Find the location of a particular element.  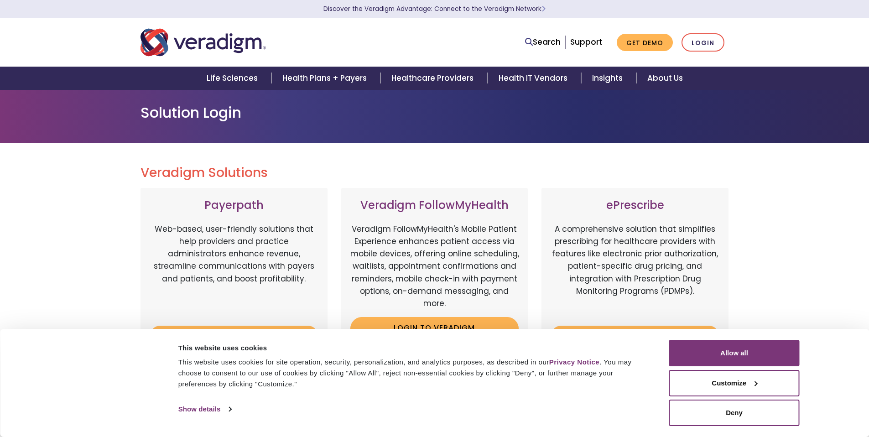

a: Login to ePrescribe is located at coordinates (635, 336).